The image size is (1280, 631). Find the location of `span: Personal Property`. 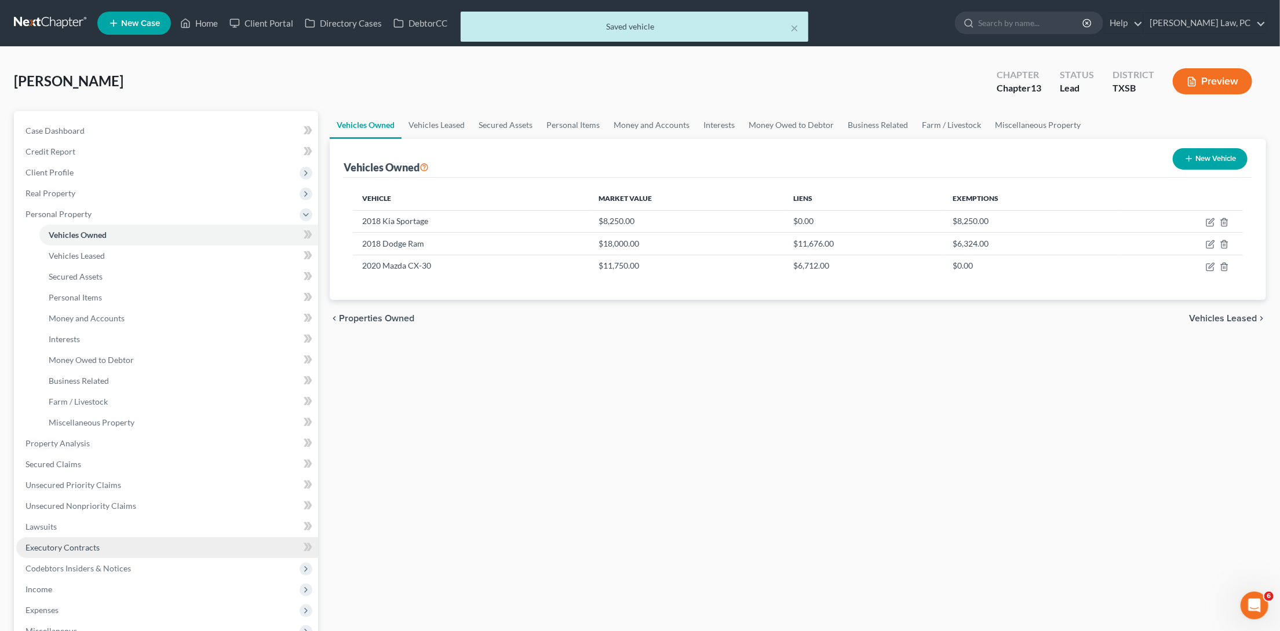

span: Personal Property is located at coordinates (59, 214).